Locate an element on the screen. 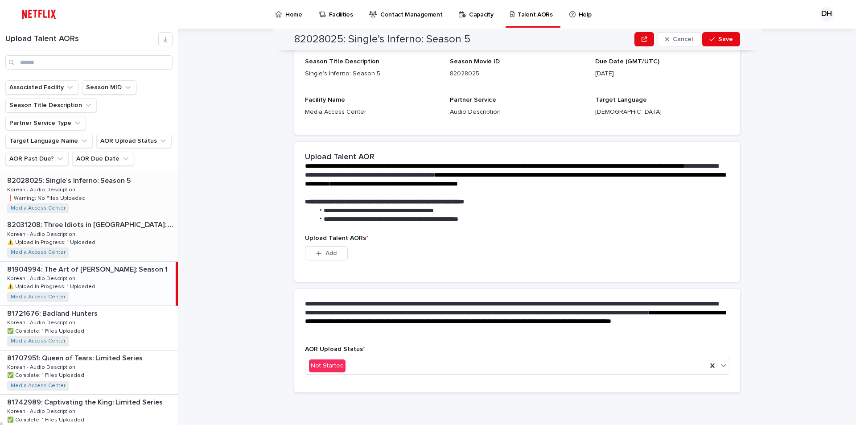 The width and height of the screenshot is (856, 425). h1: Upload Talent AORs is located at coordinates (82, 39).